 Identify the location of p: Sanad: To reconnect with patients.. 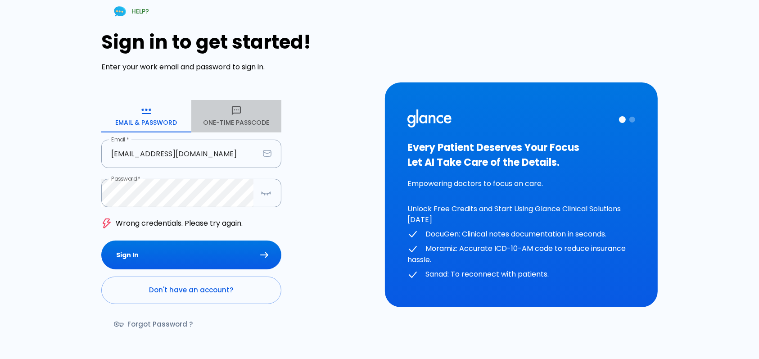
(521, 274).